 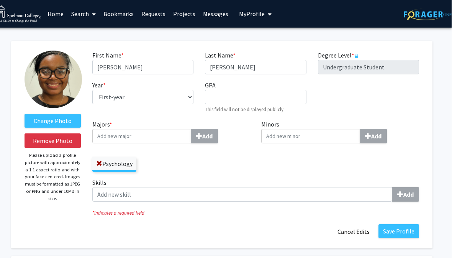 What do you see at coordinates (428, 14) in the screenshot?
I see `img: ForagerOne Logo` at bounding box center [428, 14].